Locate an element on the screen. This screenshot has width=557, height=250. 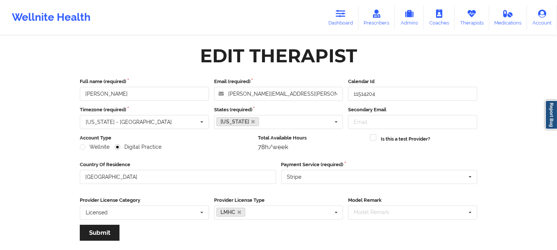
div: 78h/week is located at coordinates (311, 147).